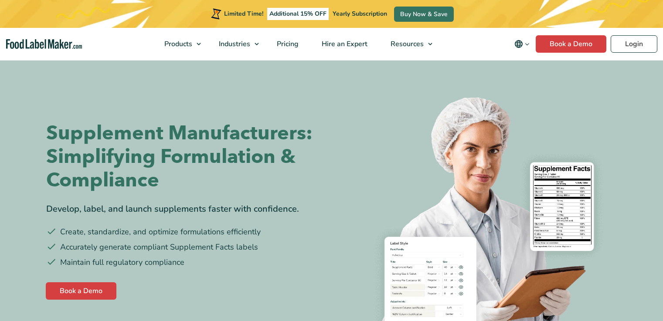 This screenshot has width=663, height=321. I want to click on span: Industries, so click(234, 44).